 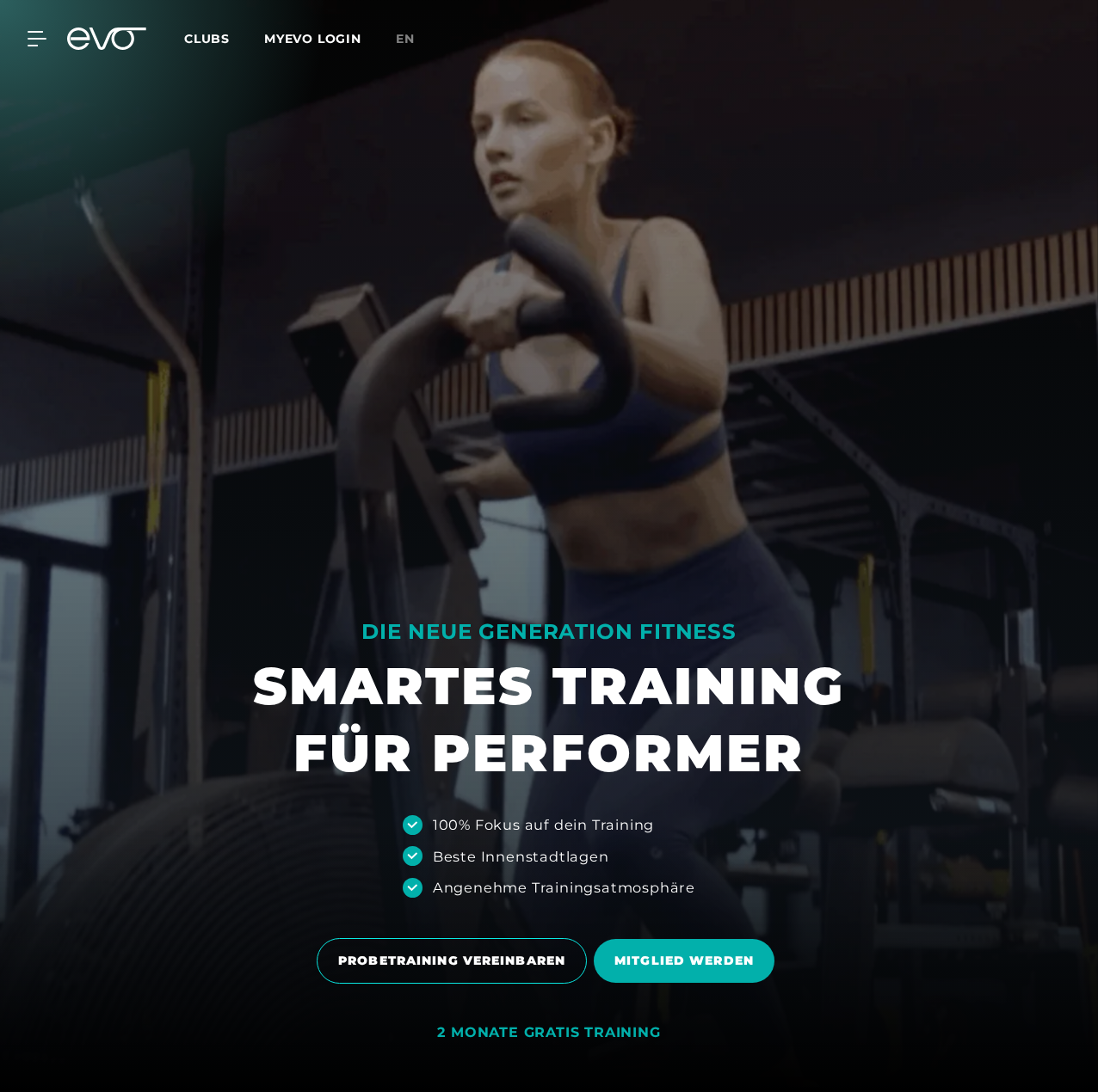 What do you see at coordinates (684, 960) in the screenshot?
I see `span: MITGLIED WERDEN` at bounding box center [684, 960].